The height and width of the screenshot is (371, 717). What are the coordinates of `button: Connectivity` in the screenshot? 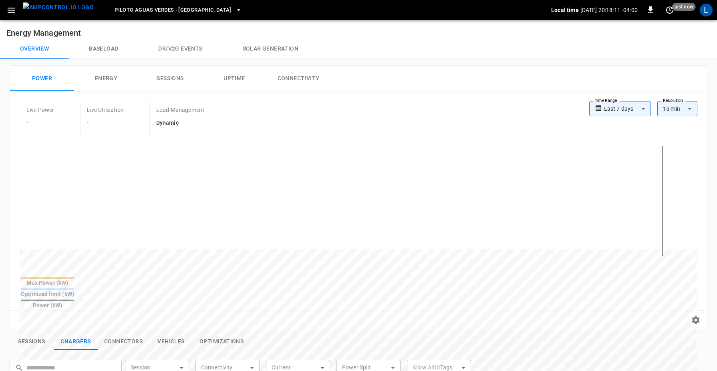 It's located at (299, 79).